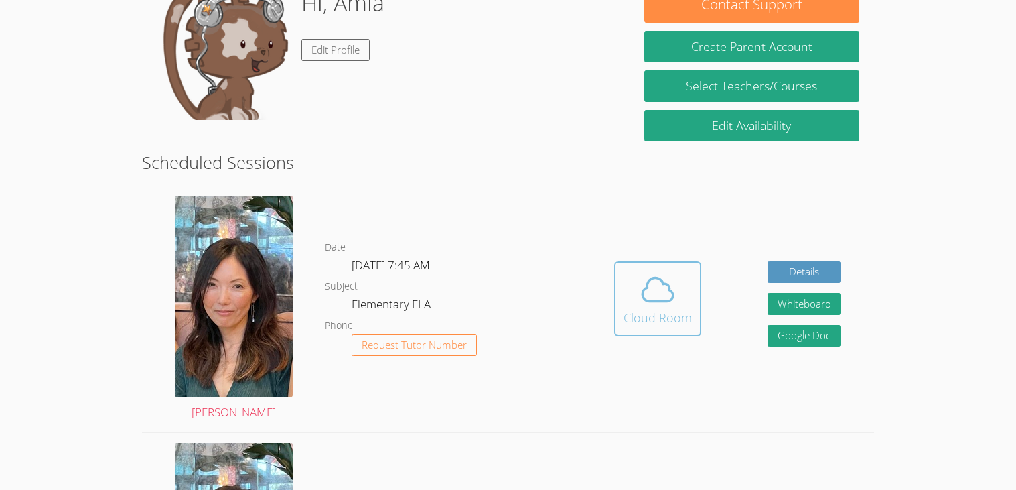 Image resolution: width=1016 pixels, height=490 pixels. What do you see at coordinates (804, 336) in the screenshot?
I see `a: Google Doc` at bounding box center [804, 336].